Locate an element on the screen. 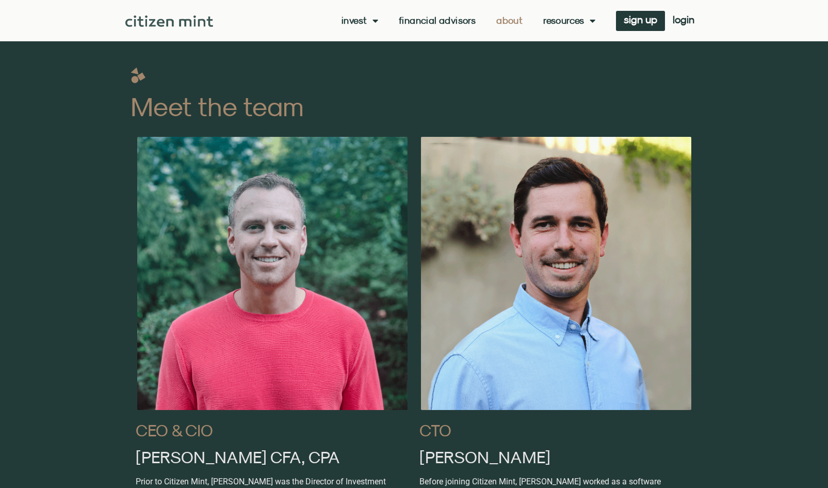 Image resolution: width=828 pixels, height=488 pixels. a: Resources is located at coordinates (569, 21).